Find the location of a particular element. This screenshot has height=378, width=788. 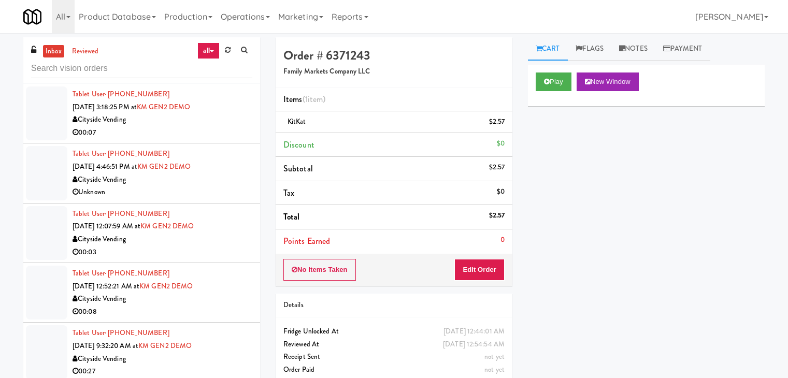

span: Total is located at coordinates (292, 216).